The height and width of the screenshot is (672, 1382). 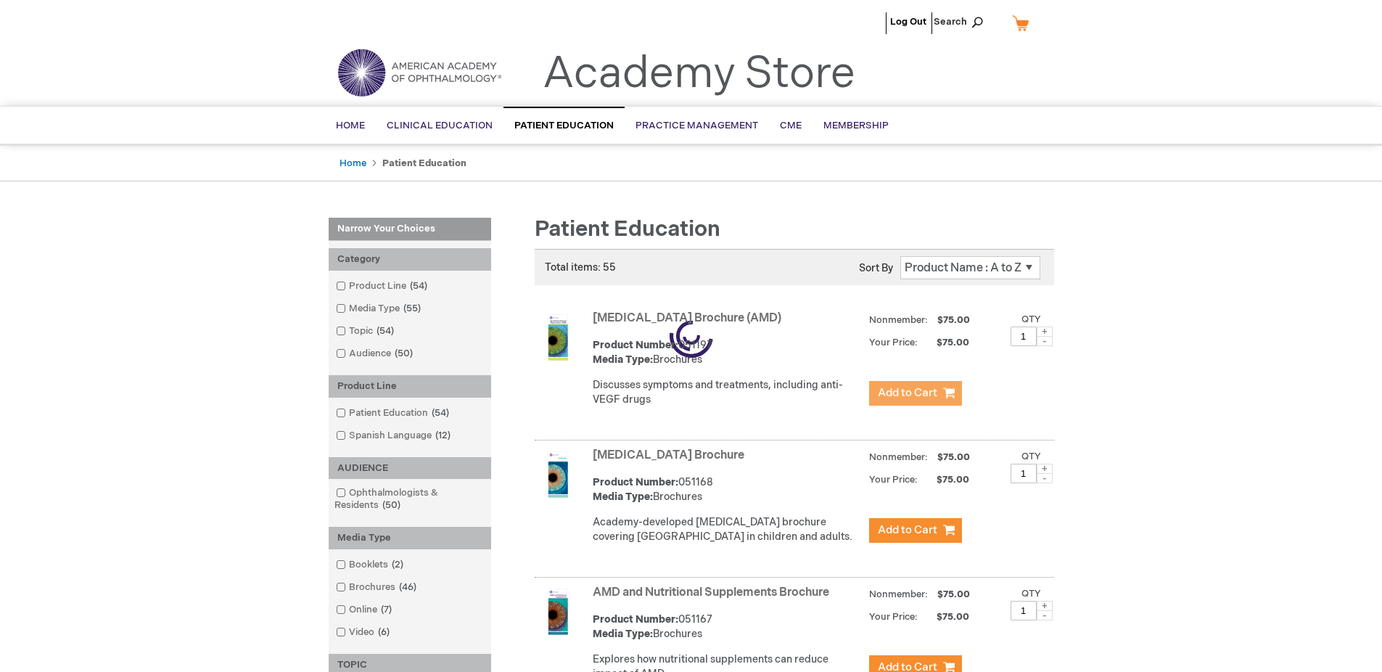 I want to click on span: 6, so click(x=384, y=632).